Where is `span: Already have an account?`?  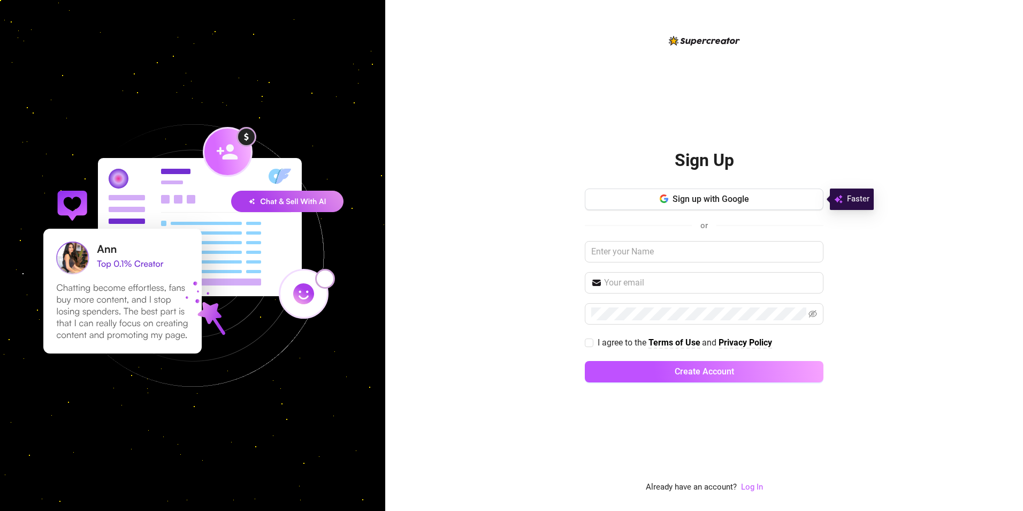 span: Already have an account? is located at coordinates (692, 487).